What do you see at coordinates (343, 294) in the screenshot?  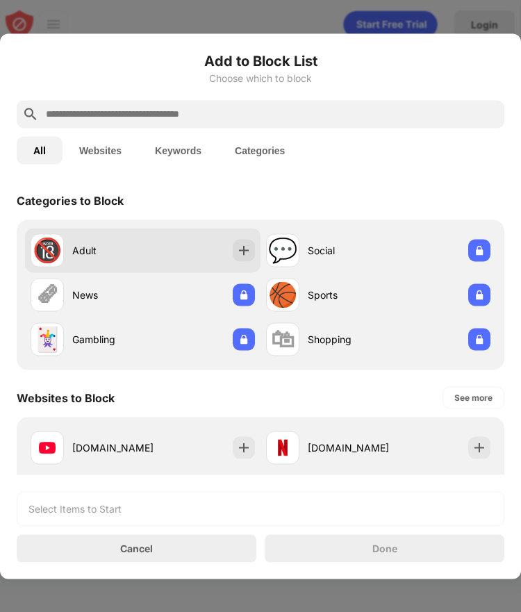 I see `div: Sports` at bounding box center [343, 294].